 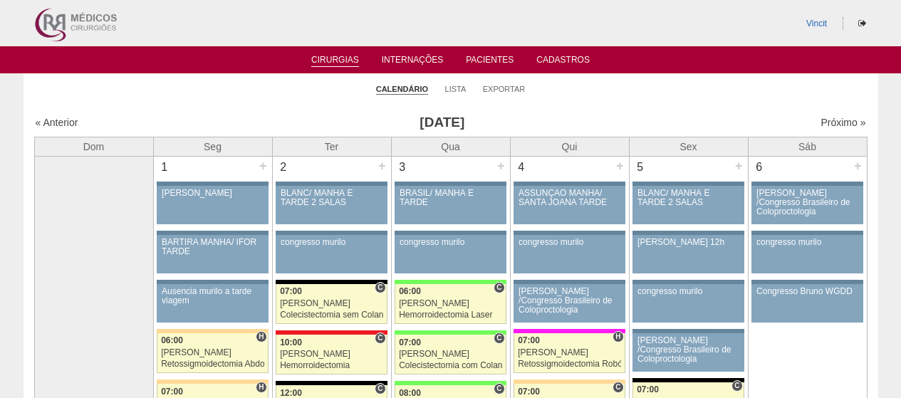 What do you see at coordinates (93, 146) in the screenshot?
I see `th: Dom` at bounding box center [93, 146].